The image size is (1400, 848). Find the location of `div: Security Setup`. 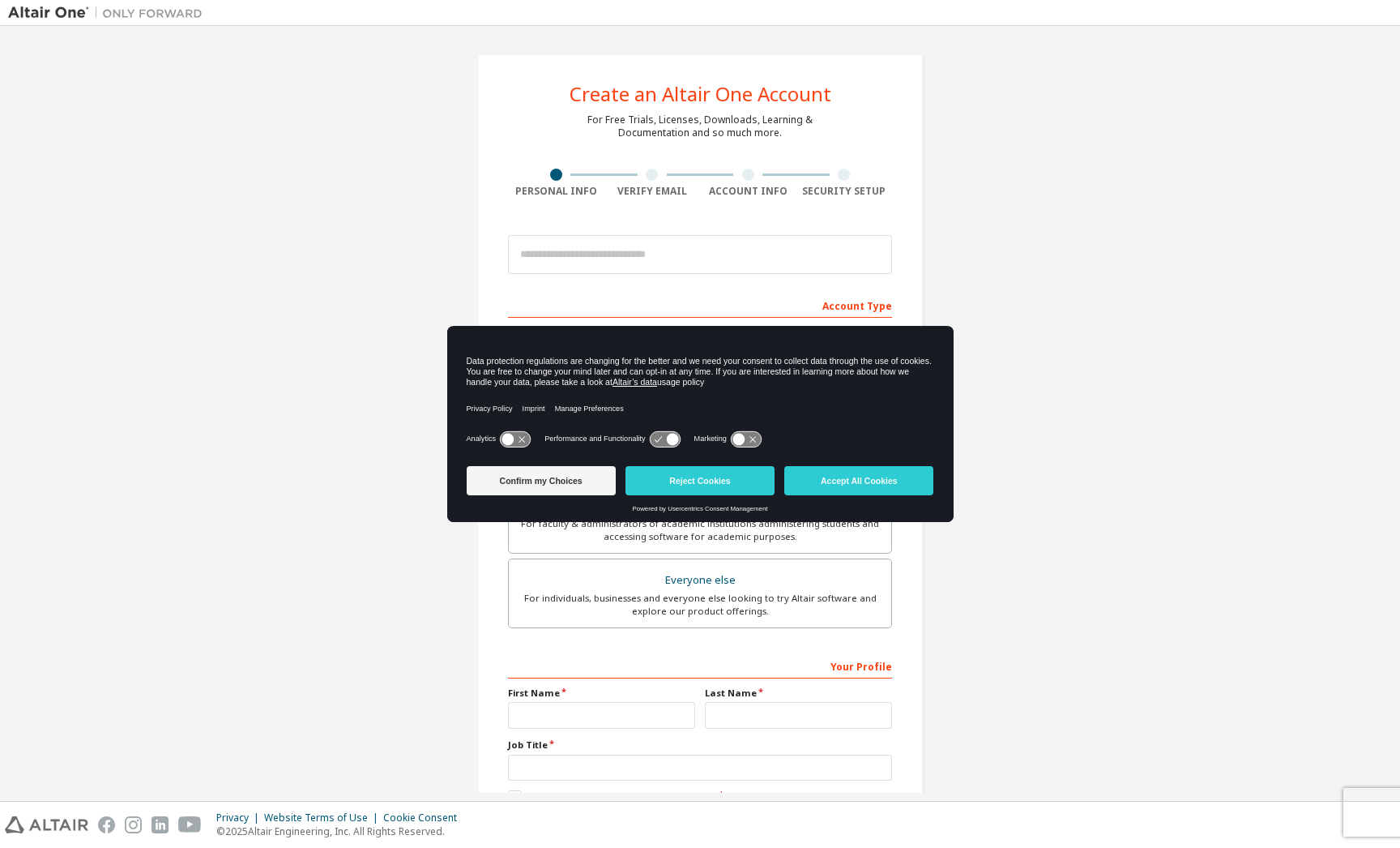

div: Security Setup is located at coordinates (845, 192).